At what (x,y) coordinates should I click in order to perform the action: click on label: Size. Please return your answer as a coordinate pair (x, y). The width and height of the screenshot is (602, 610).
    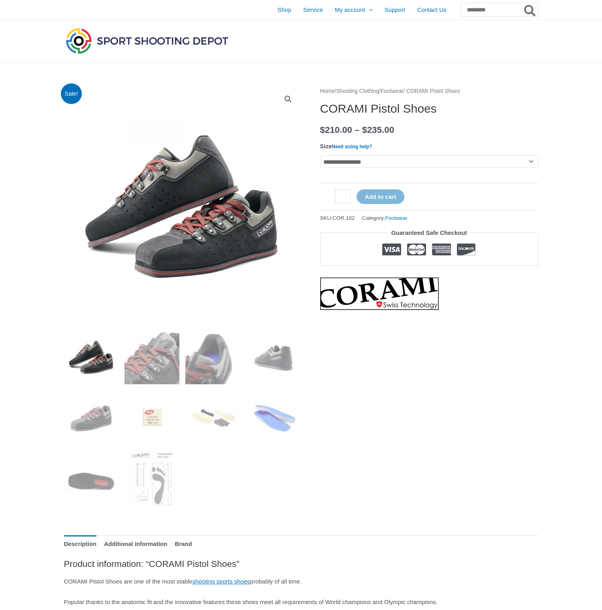
    Looking at the image, I should click on (346, 146).